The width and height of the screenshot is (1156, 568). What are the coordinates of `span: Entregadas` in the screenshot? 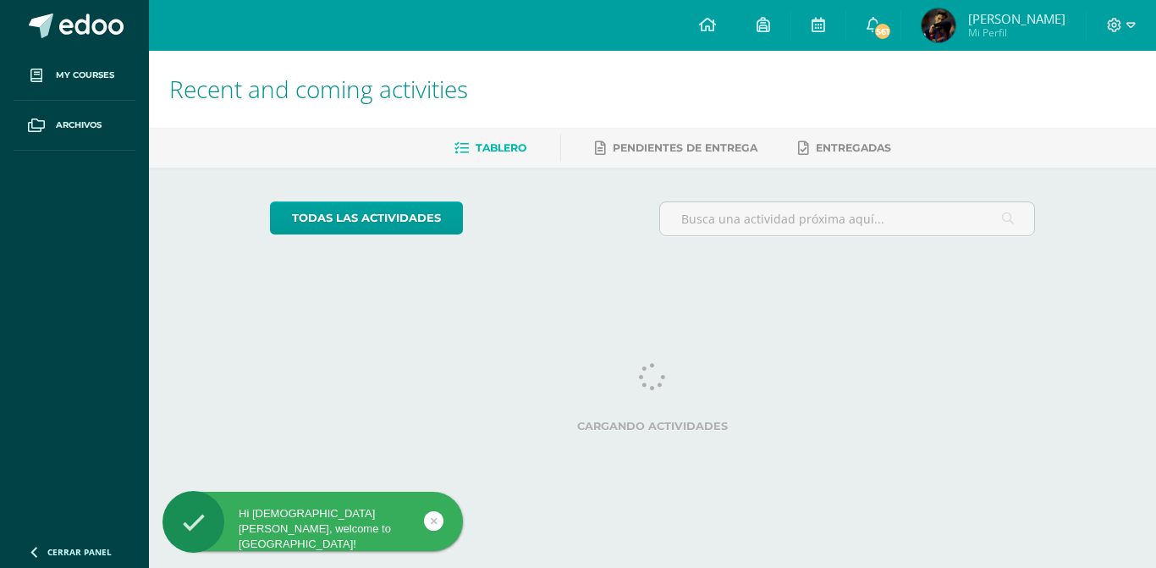 It's located at (853, 147).